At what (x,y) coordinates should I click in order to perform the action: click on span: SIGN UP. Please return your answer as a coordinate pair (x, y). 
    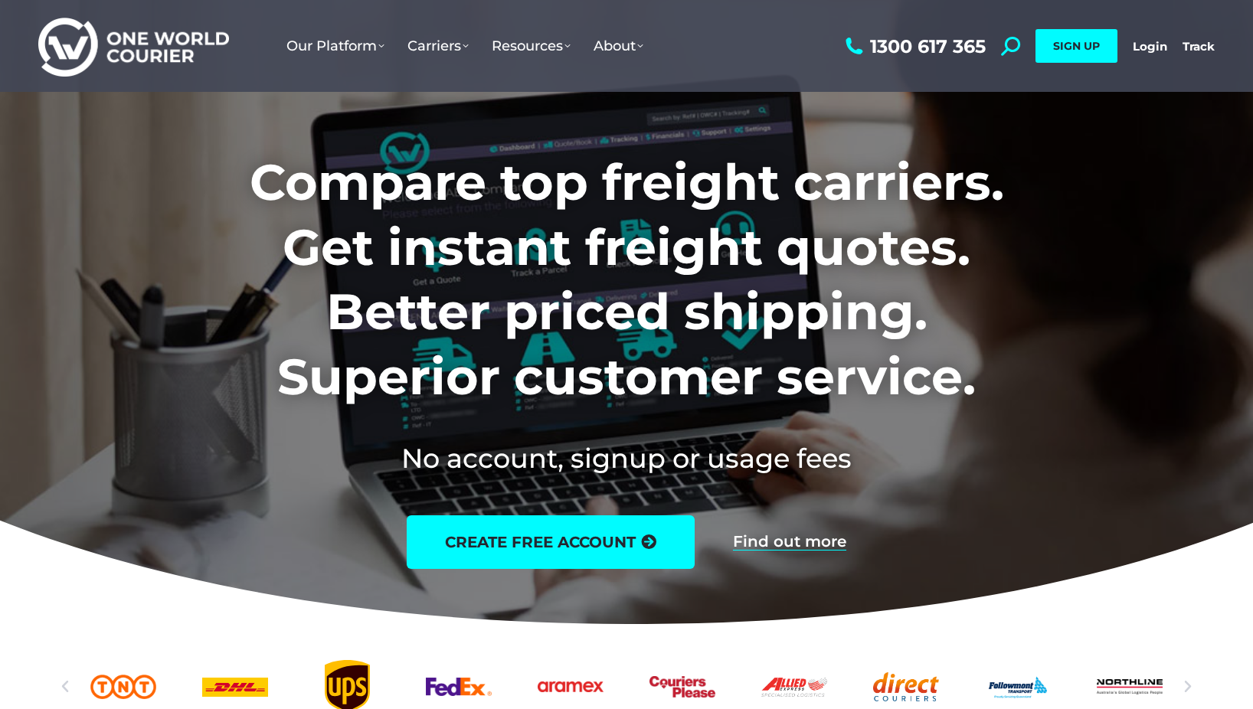
    Looking at the image, I should click on (1076, 46).